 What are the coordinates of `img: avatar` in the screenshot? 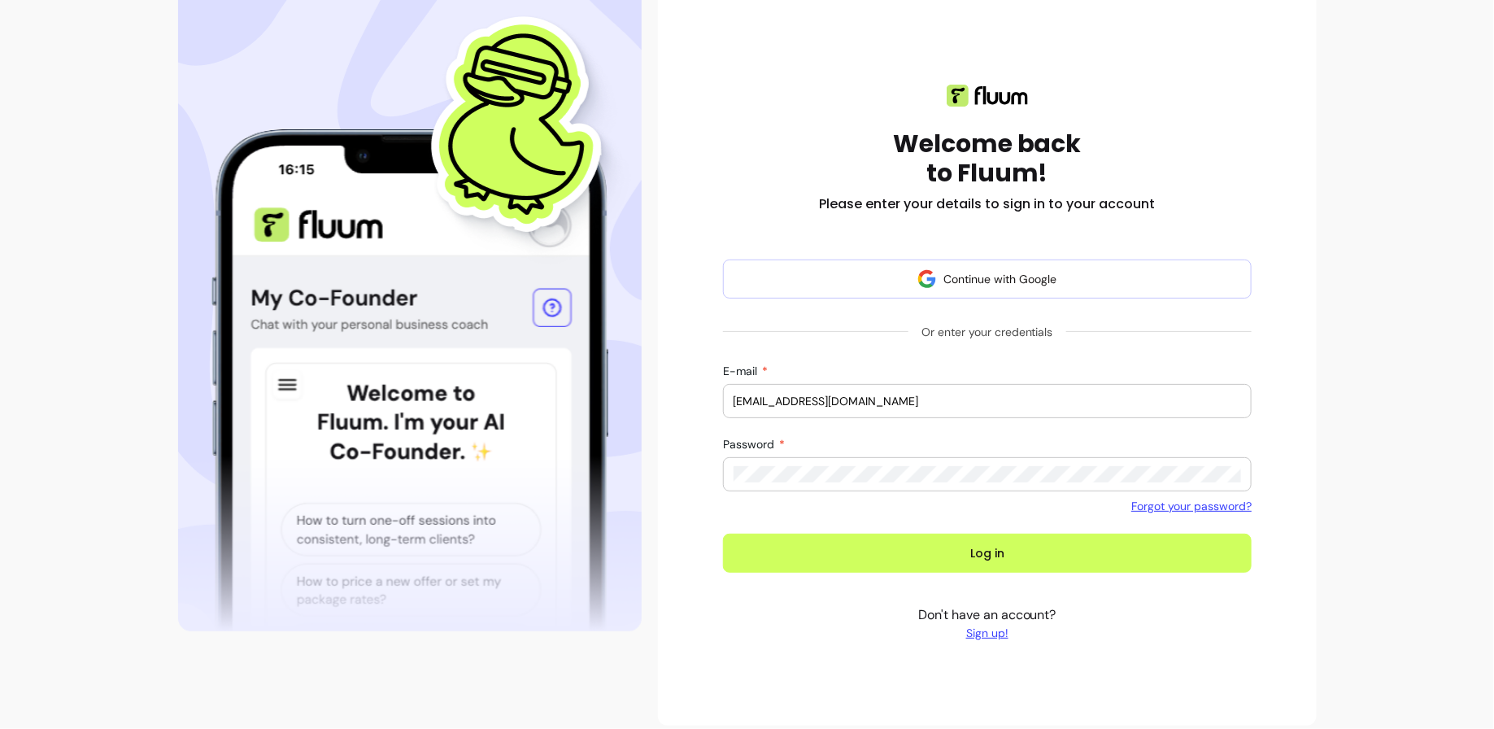 It's located at (927, 279).